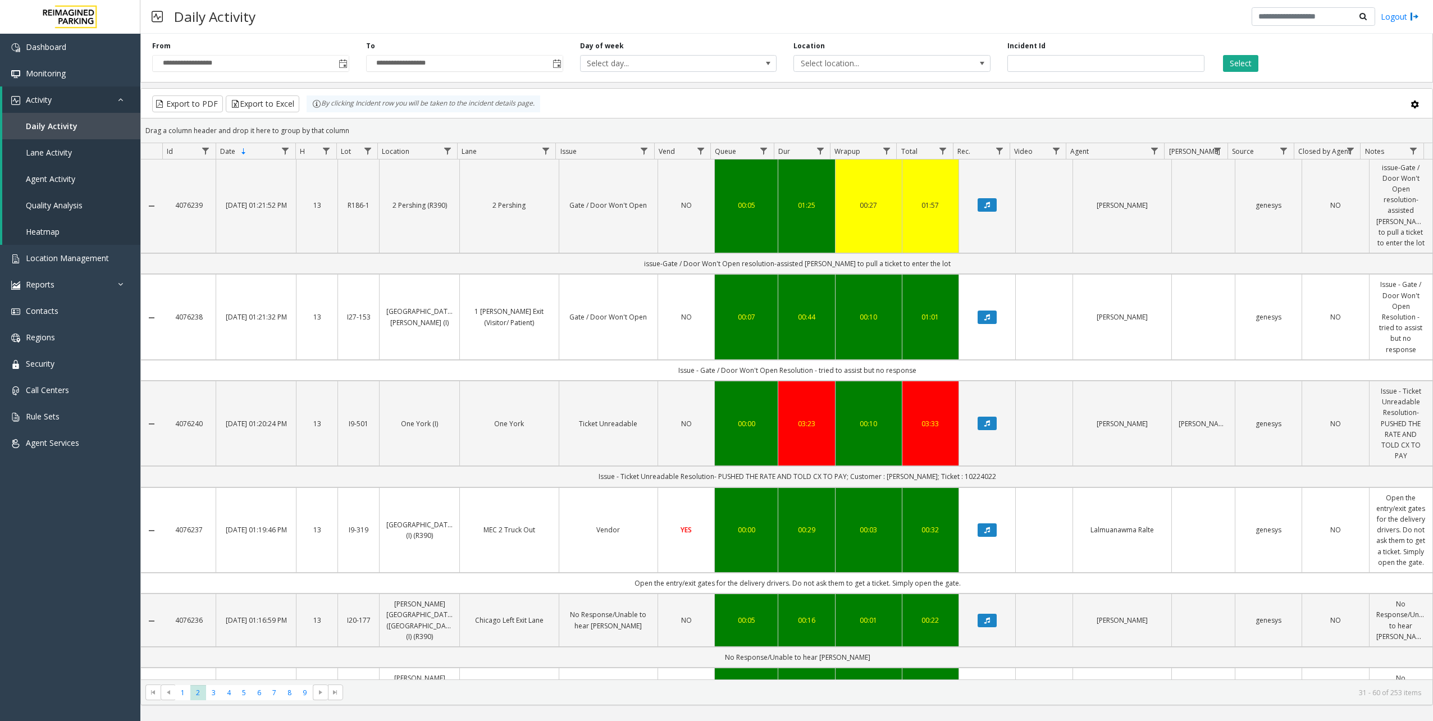 This screenshot has height=721, width=1433. Describe the element at coordinates (797, 476) in the screenshot. I see `td: Issue - Ticket Unreadable Resolution- PUSHED THE RATE AND TOLD CX TO PAY; Customer : [PERSON_NAME...` at that location.